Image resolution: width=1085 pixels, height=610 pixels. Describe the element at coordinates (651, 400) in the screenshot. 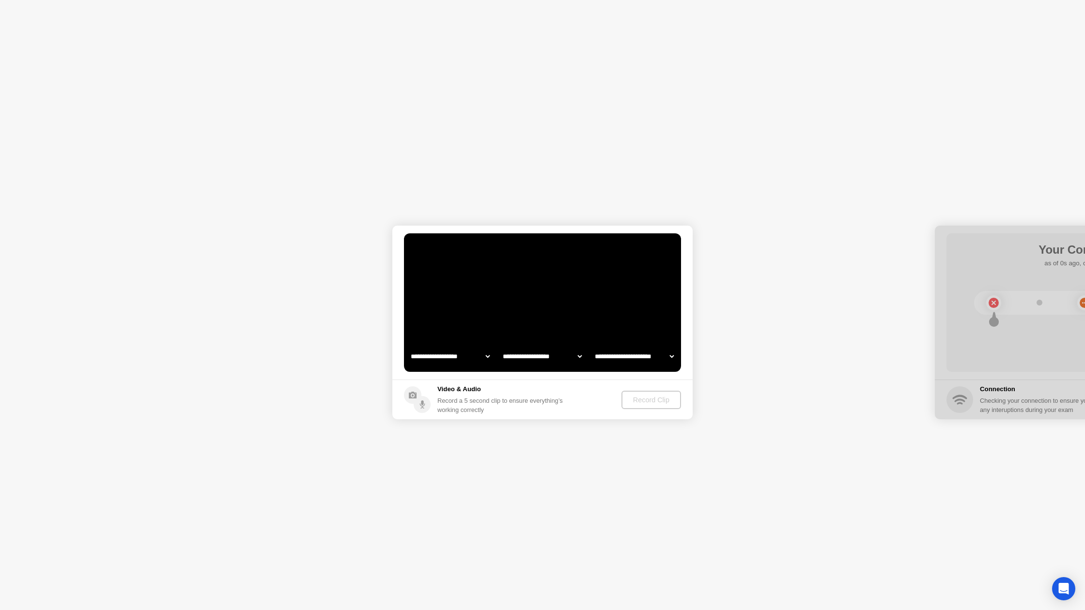

I see `div: Record Clip` at that location.